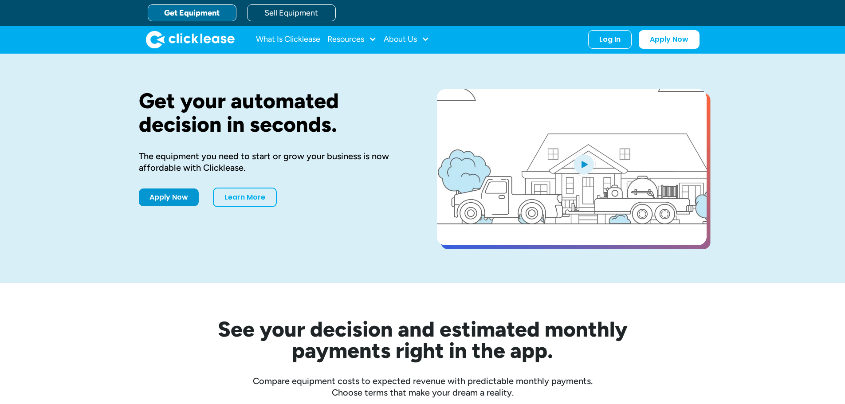 The image size is (845, 404). What do you see at coordinates (610, 39) in the screenshot?
I see `div: Log In` at bounding box center [610, 39].